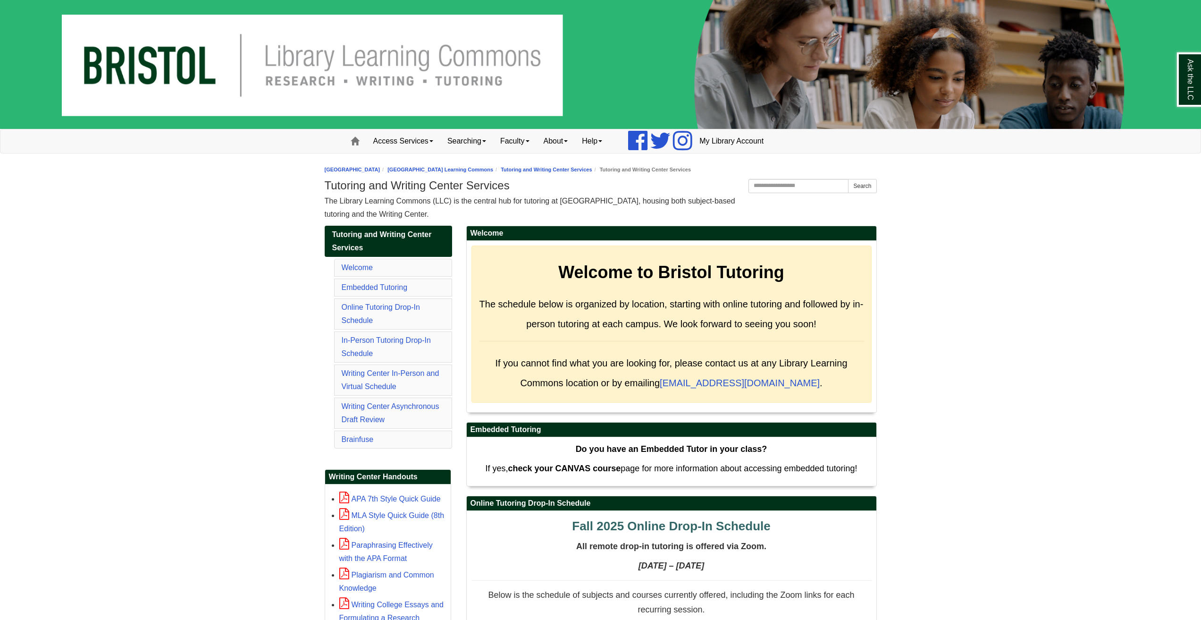 This screenshot has width=1201, height=620. What do you see at coordinates (375, 287) in the screenshot?
I see `a: Embedded Tutoring` at bounding box center [375, 287].